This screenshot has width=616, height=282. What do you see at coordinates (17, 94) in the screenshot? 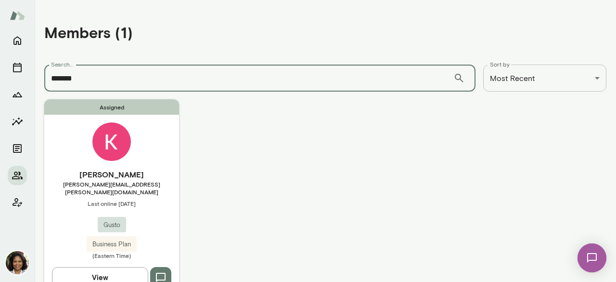
I see `button: Growth Plan` at bounding box center [17, 94].